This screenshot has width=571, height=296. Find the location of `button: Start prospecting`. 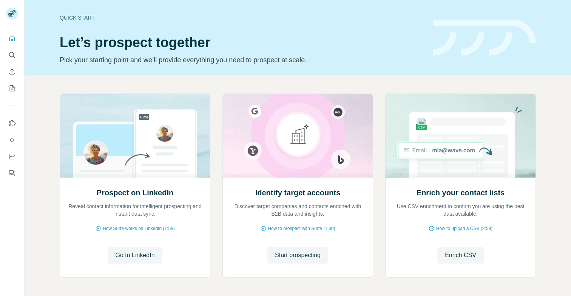

button: Start prospecting is located at coordinates (297, 255).